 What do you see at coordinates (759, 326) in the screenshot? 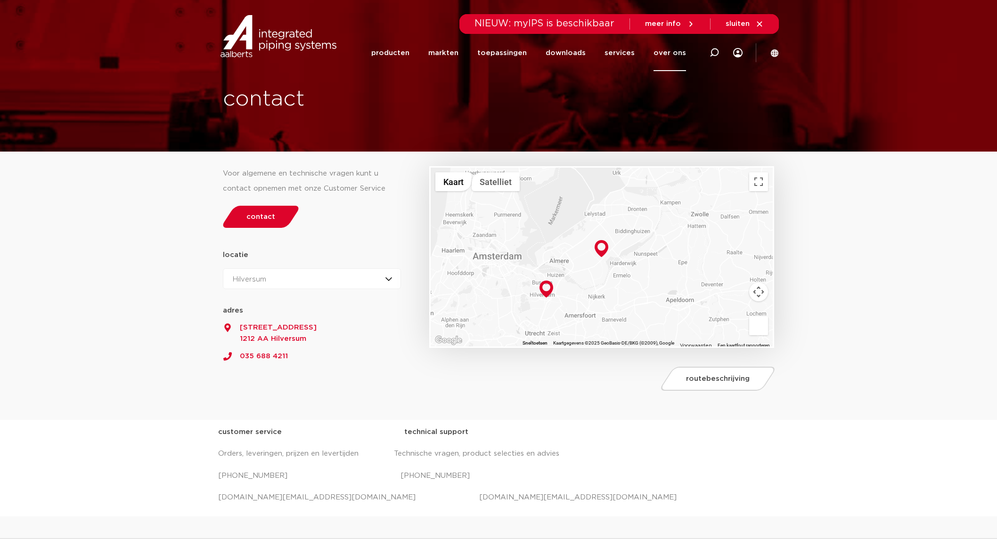
I see `button: Sleep Pegman de kaart op om Street View te openen` at bounding box center [759, 326].